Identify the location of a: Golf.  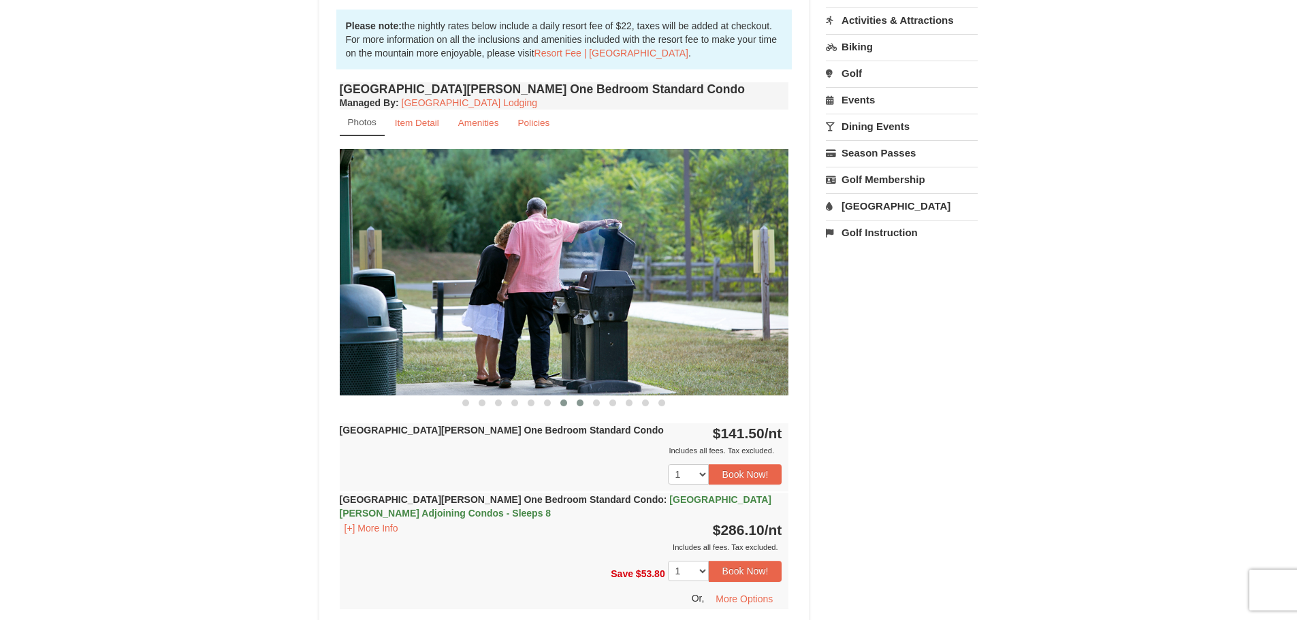
(901, 73).